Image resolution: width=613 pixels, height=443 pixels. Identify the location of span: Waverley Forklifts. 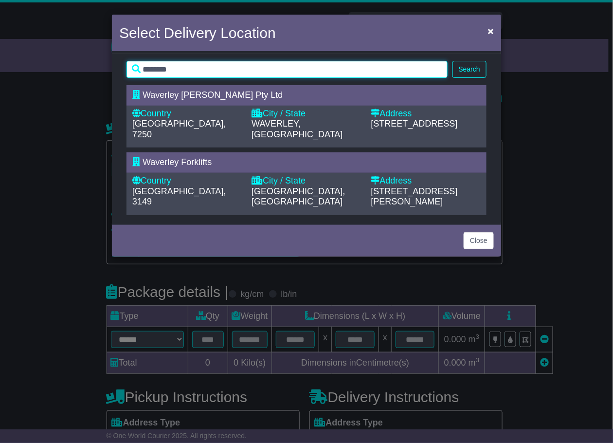
(177, 162).